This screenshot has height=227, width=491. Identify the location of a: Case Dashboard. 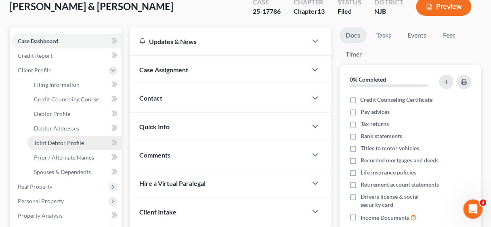
(66, 41).